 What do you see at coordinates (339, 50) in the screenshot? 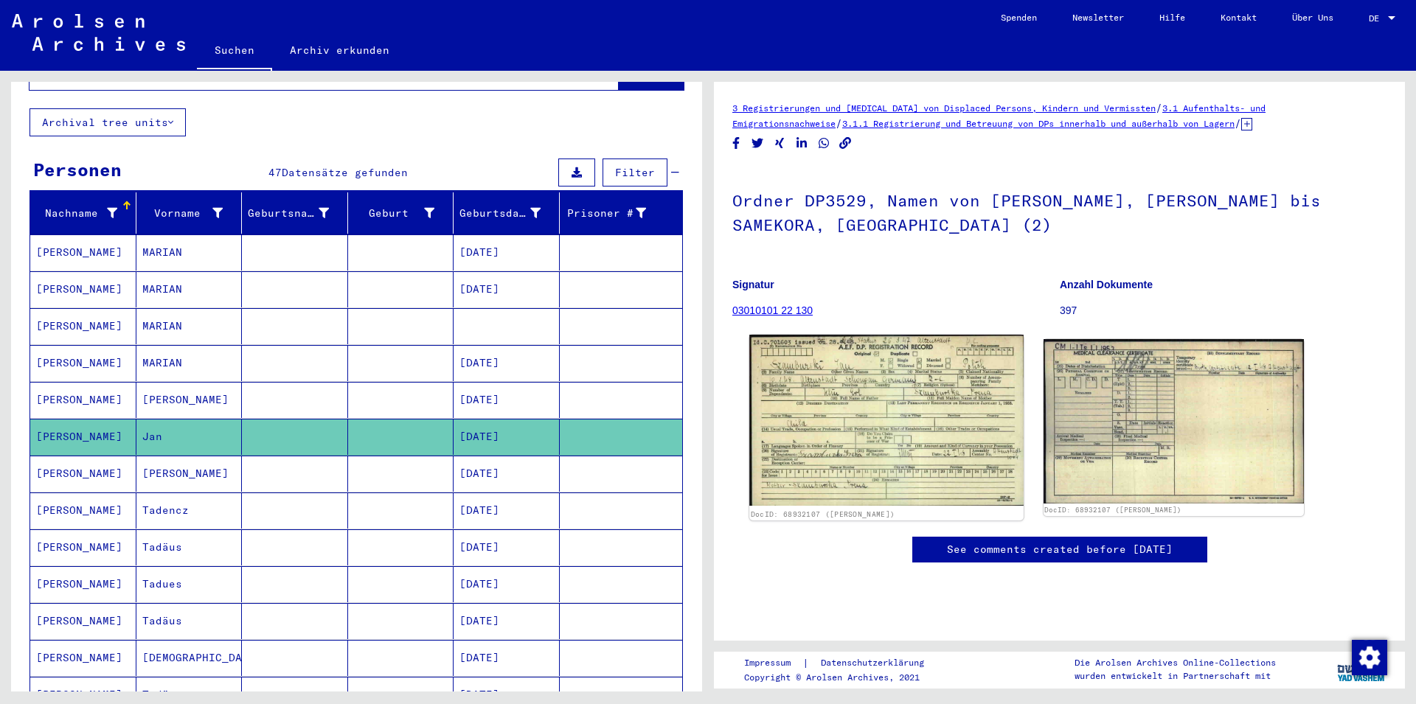
I see `a: Archiv erkunden` at bounding box center [339, 50].